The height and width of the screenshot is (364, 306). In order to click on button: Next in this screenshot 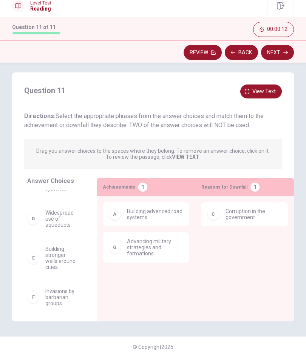, I will do `click(277, 59)`.